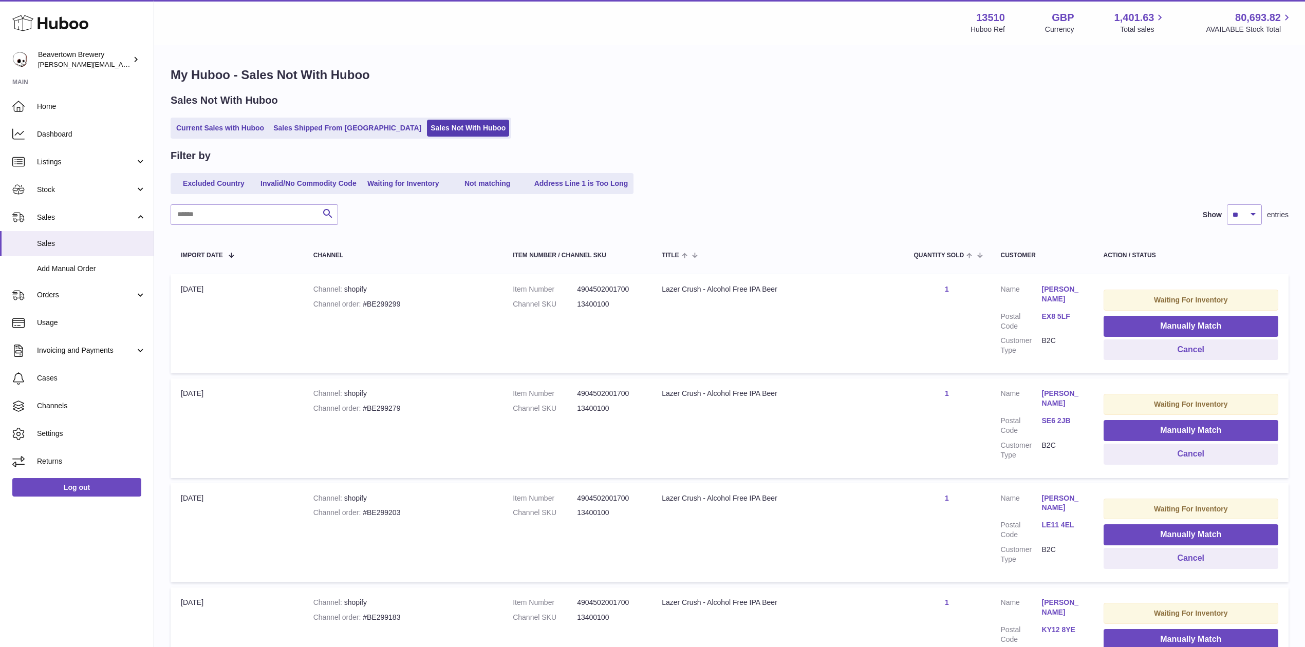 The width and height of the screenshot is (1305, 647). What do you see at coordinates (91, 406) in the screenshot?
I see `span: Channels` at bounding box center [91, 406].